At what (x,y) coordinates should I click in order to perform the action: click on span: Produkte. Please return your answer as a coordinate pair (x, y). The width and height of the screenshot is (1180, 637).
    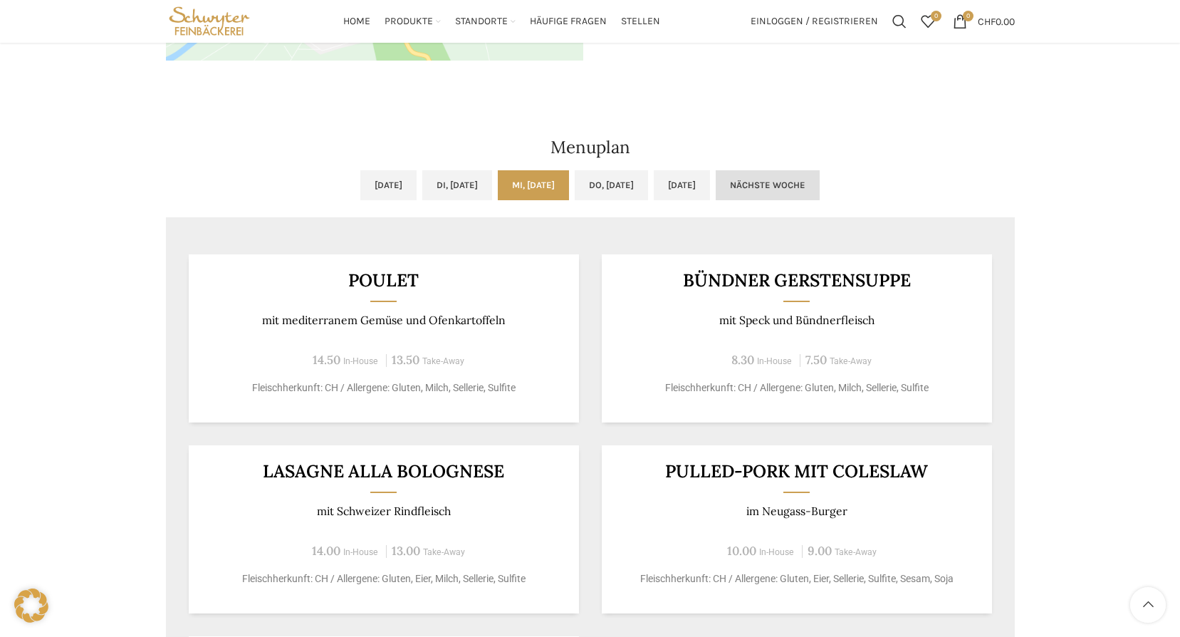
    Looking at the image, I should click on (409, 21).